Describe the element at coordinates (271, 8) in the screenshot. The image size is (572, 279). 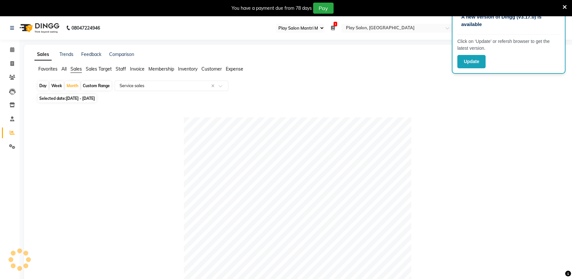
I see `div: You have a payment due from 78 days` at that location.